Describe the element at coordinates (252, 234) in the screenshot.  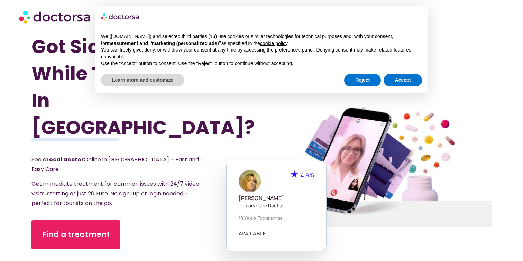
I see `a: AVAILABLE` at that location.